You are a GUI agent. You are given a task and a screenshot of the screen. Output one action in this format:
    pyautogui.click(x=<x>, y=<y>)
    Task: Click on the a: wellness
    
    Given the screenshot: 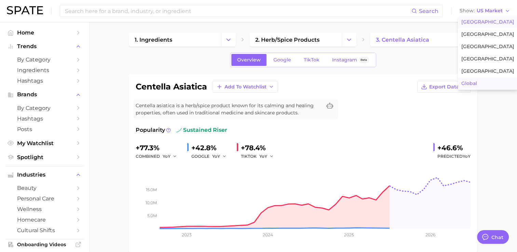 What is the action you would take?
    pyautogui.click(x=44, y=209)
    